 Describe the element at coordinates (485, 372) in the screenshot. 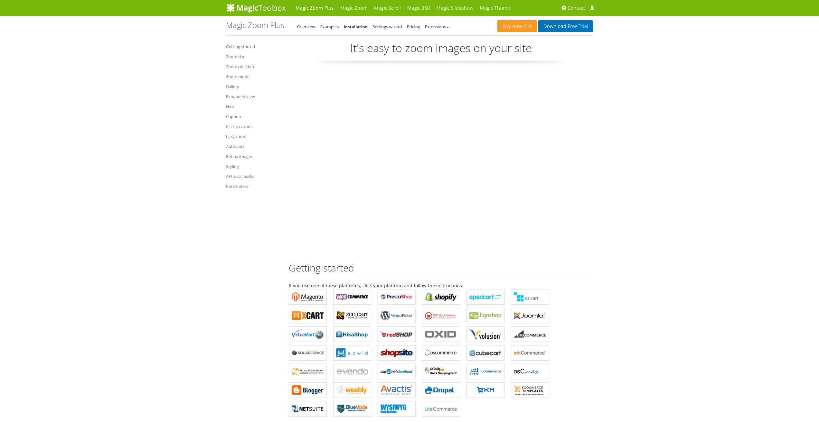

I see `b: Magic Zoom Plus for nopCommerce` at that location.